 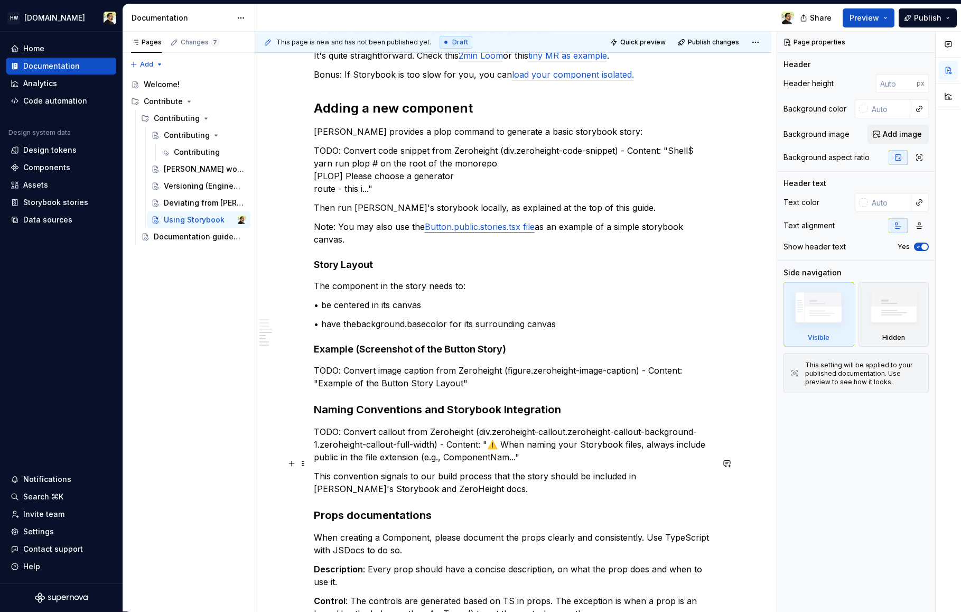 I want to click on div: HW, so click(x=14, y=18).